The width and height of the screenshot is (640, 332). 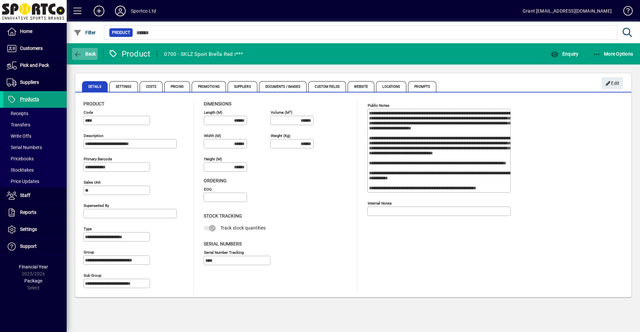 What do you see at coordinates (151, 87) in the screenshot?
I see `span: Costs` at bounding box center [151, 87].